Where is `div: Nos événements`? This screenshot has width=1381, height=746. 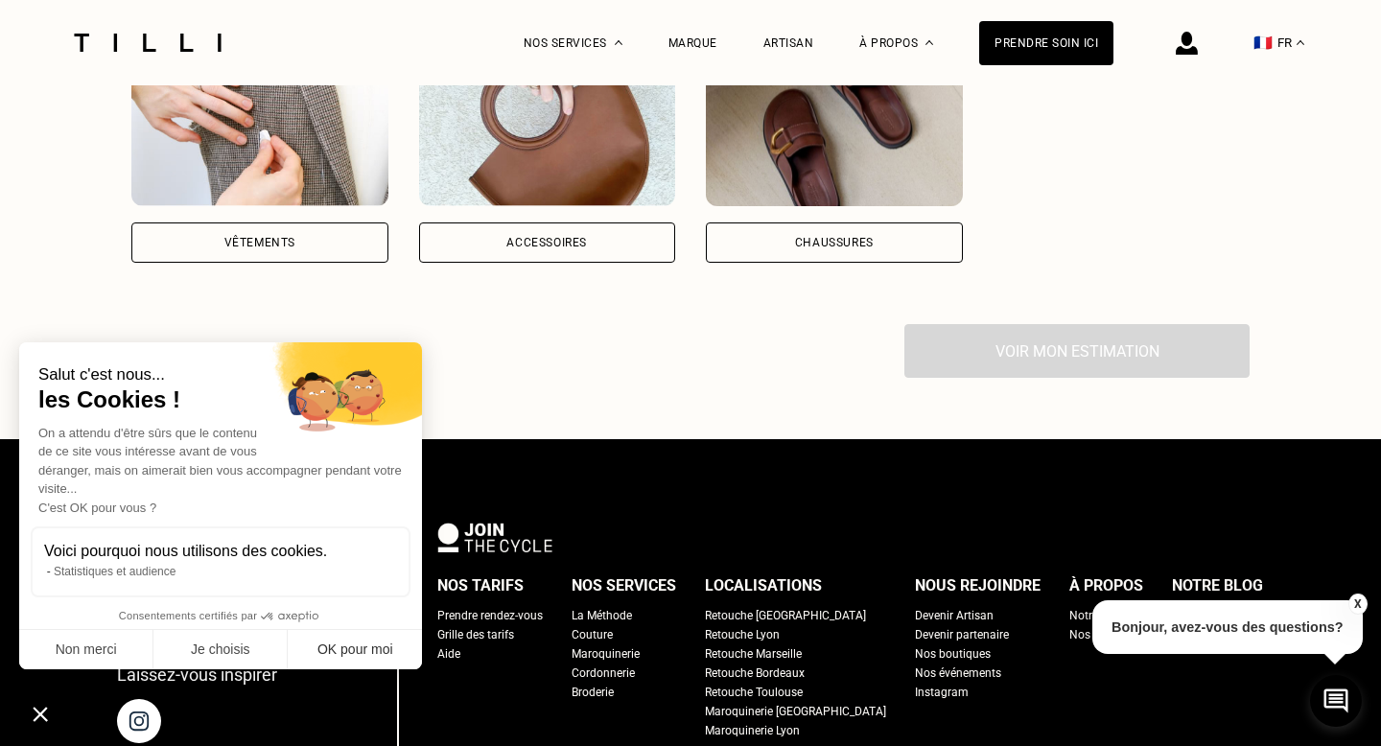 div: Nos événements is located at coordinates (958, 673).